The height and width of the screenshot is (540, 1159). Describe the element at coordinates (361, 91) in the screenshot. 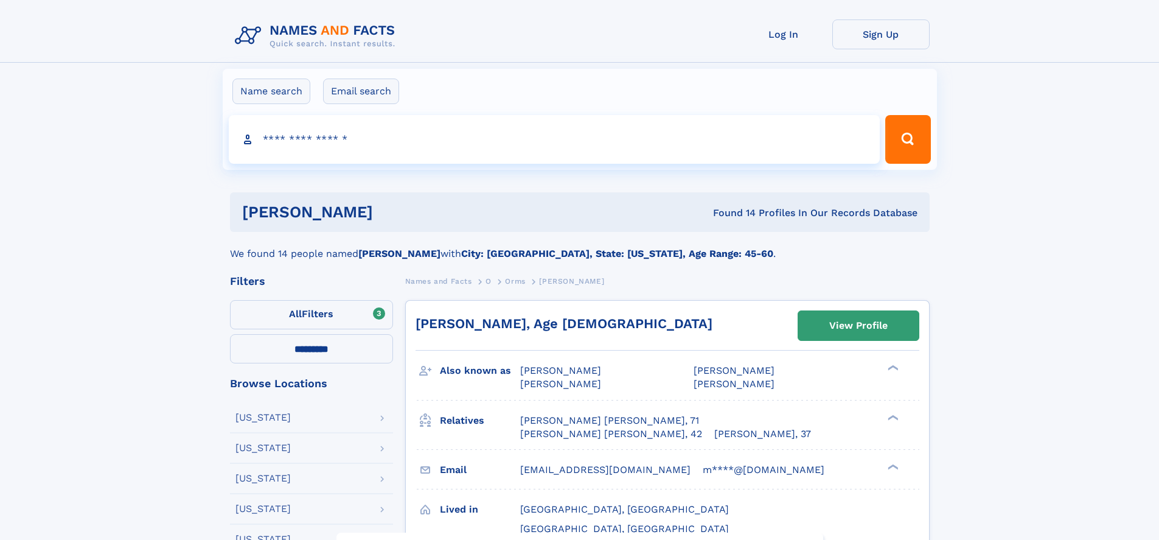

I see `label: Email search` at that location.